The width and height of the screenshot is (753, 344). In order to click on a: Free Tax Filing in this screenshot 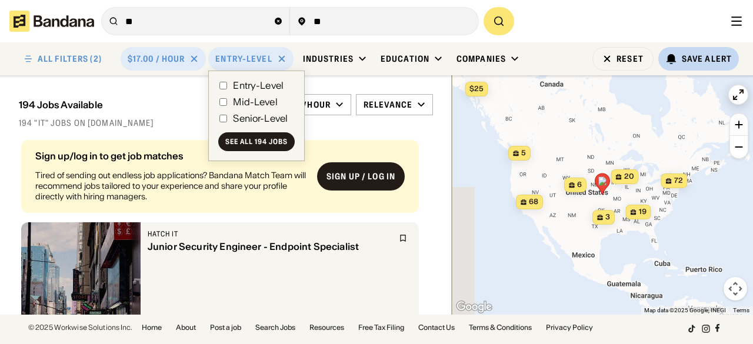, I will do `click(381, 328)`.